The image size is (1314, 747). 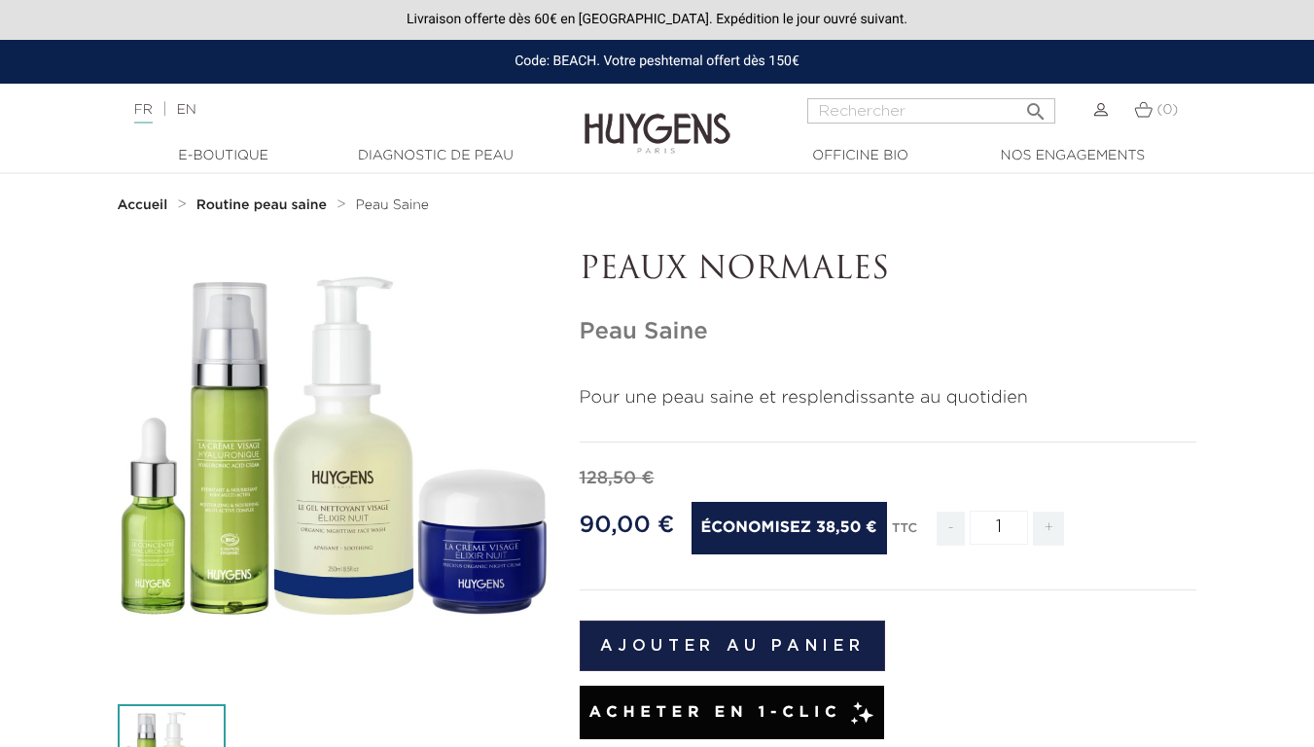 What do you see at coordinates (931, 111) in the screenshot?
I see `input: Rechercher` at bounding box center [931, 111].